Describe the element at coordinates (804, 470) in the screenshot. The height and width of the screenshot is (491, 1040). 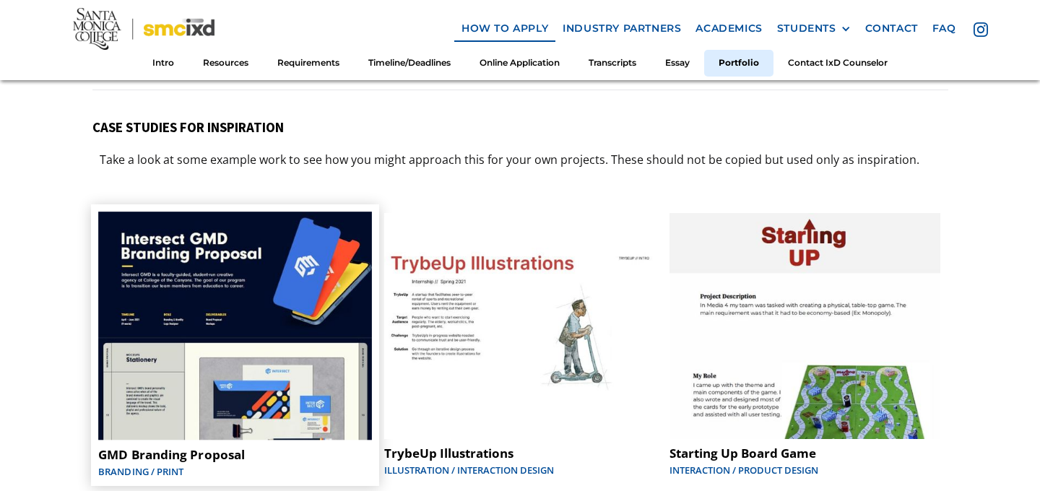
I see `div: Interaction / Product Design` at that location.